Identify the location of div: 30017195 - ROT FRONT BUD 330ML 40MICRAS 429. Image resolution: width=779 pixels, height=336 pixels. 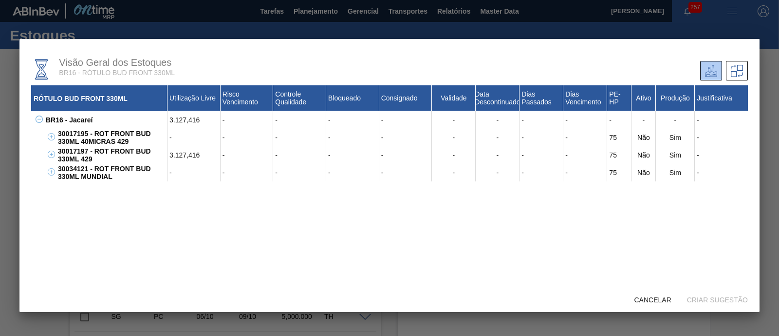
(112, 137).